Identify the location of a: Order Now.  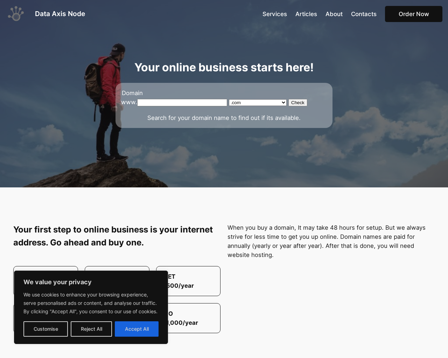
(413, 14).